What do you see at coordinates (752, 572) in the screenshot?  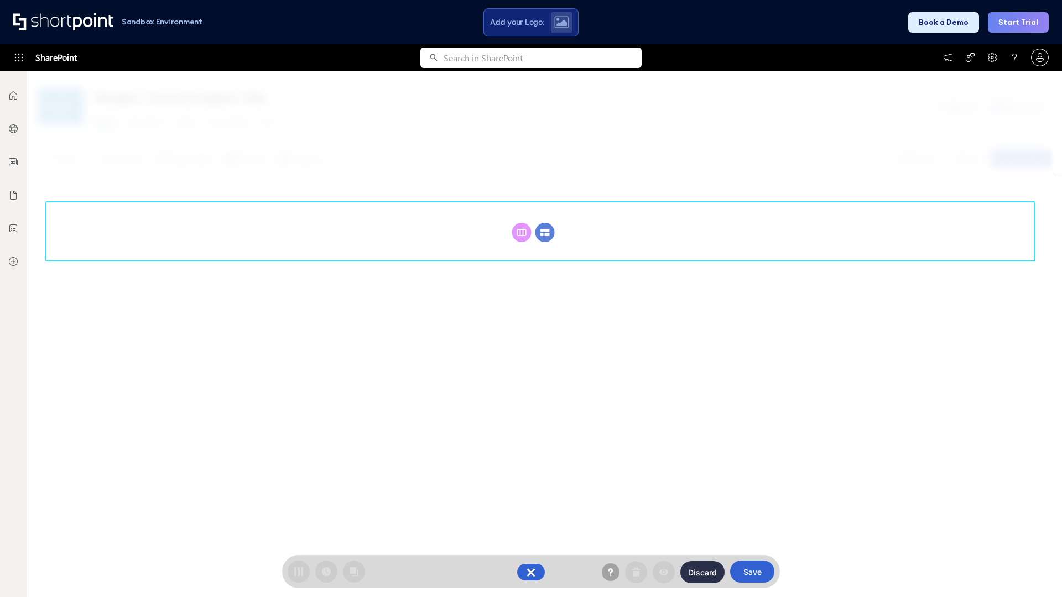 I see `button: Save` at bounding box center [752, 572].